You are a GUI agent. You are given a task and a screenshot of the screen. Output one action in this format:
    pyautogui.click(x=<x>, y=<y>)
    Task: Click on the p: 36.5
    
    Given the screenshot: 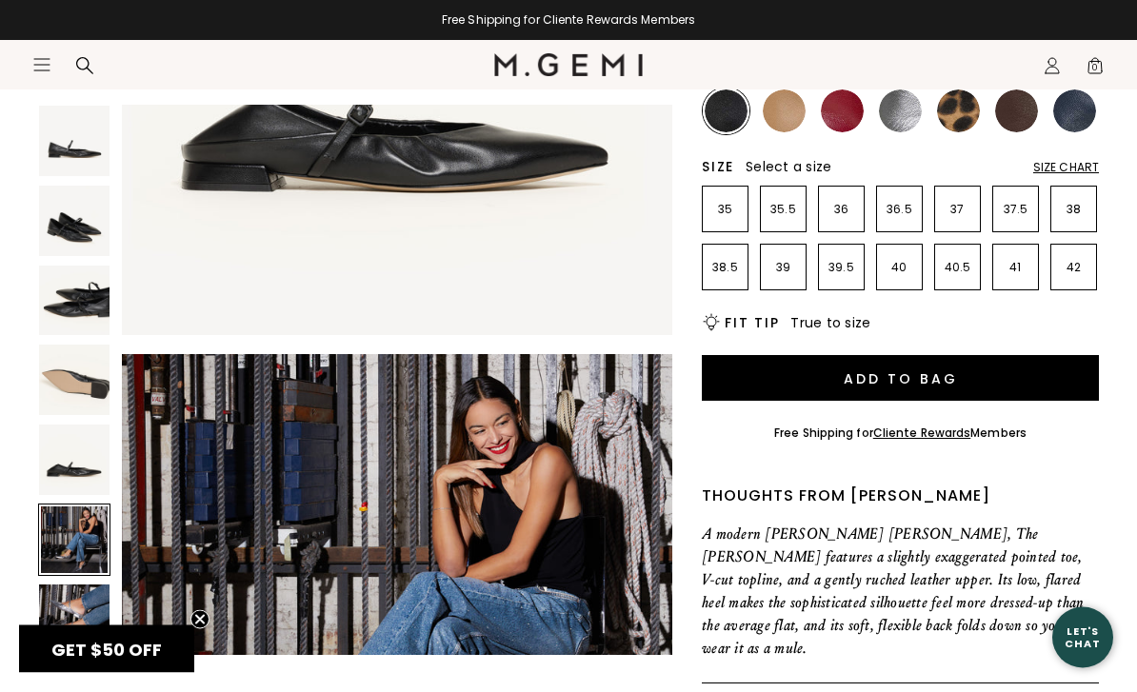 What is the action you would take?
    pyautogui.click(x=899, y=210)
    